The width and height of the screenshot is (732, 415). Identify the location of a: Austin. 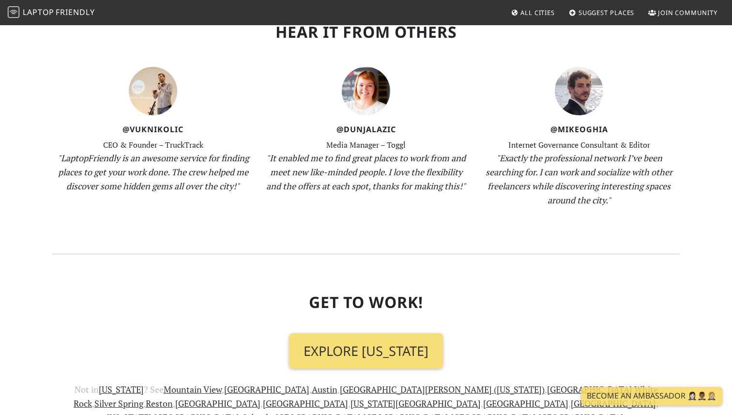
(325, 389).